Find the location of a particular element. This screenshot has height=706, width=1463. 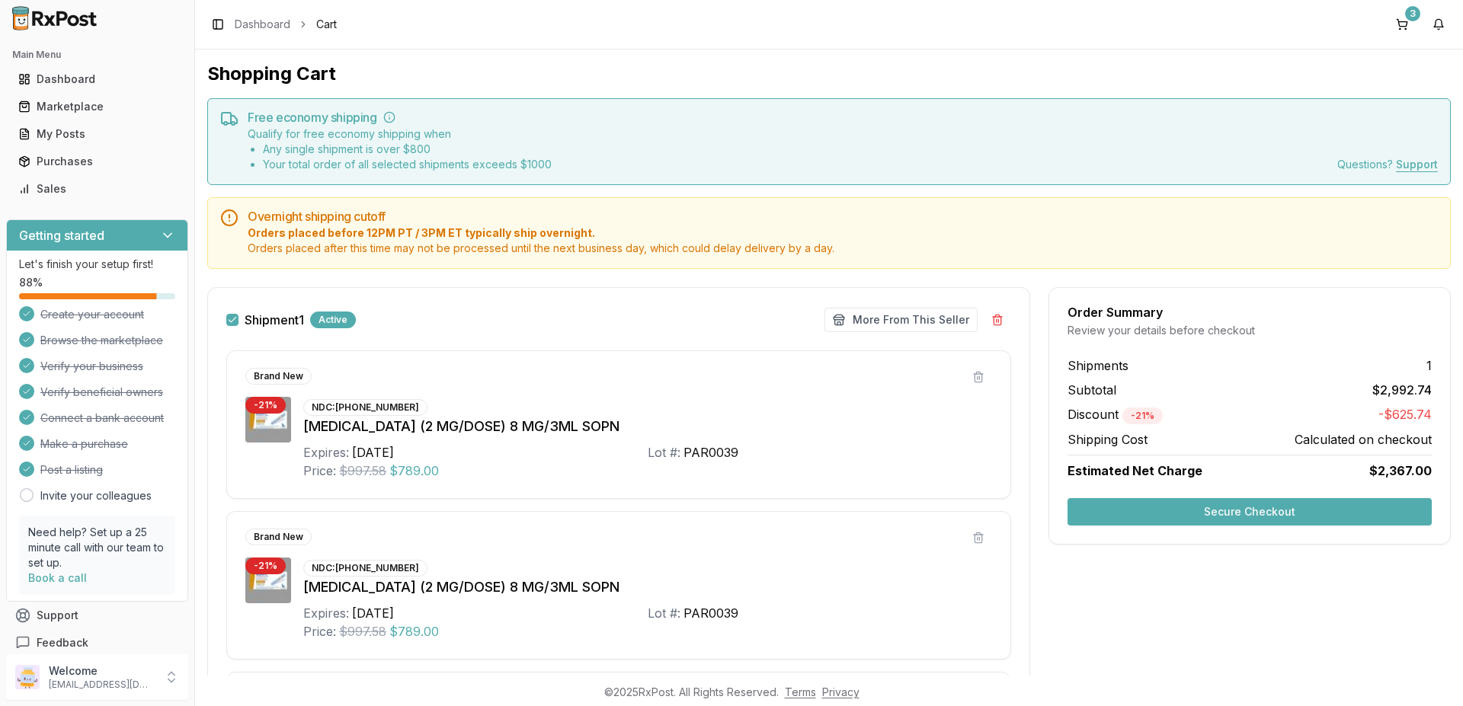

span: Shipments is located at coordinates (1098, 366).